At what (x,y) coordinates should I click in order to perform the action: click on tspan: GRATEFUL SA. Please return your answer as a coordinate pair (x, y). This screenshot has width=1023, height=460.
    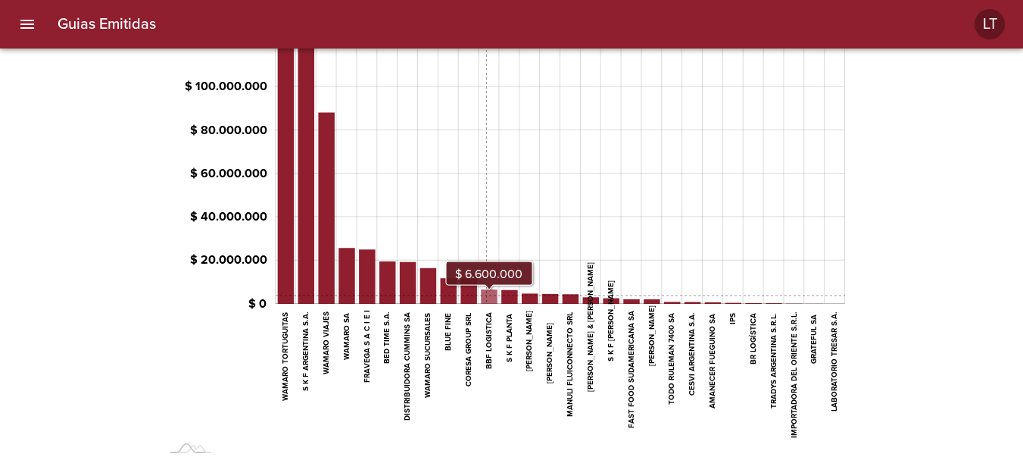
    Looking at the image, I should click on (814, 339).